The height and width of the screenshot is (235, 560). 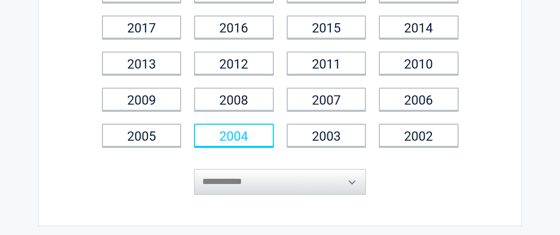 I want to click on a: 2005, so click(x=142, y=135).